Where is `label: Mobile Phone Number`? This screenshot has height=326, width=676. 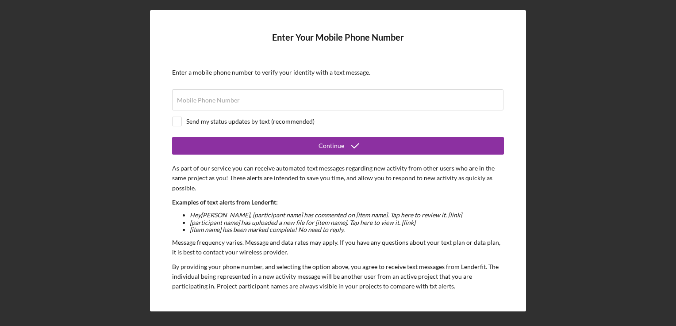 label: Mobile Phone Number is located at coordinates (208, 100).